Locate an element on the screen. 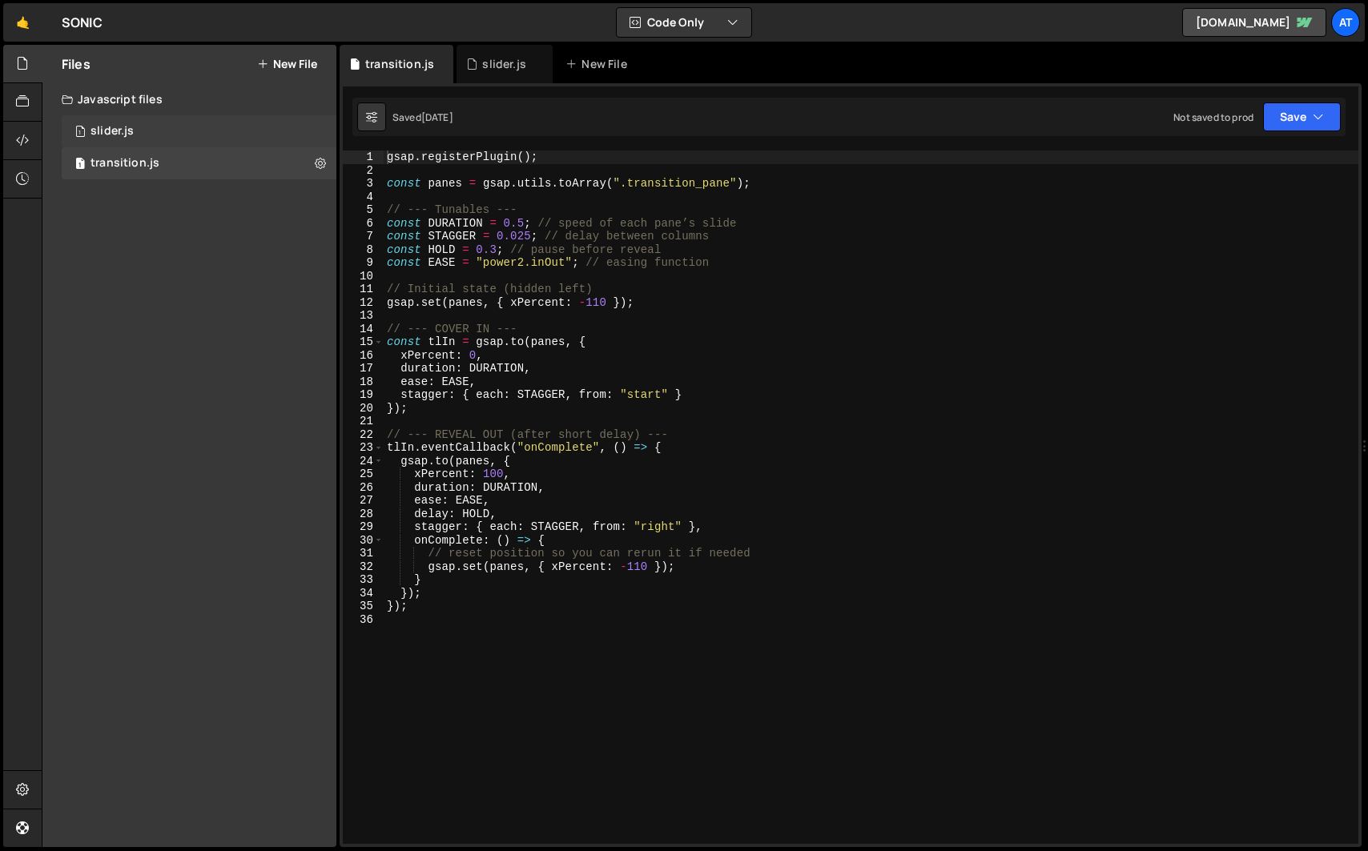 The image size is (1368, 851). div: 33 is located at coordinates (363, 580).